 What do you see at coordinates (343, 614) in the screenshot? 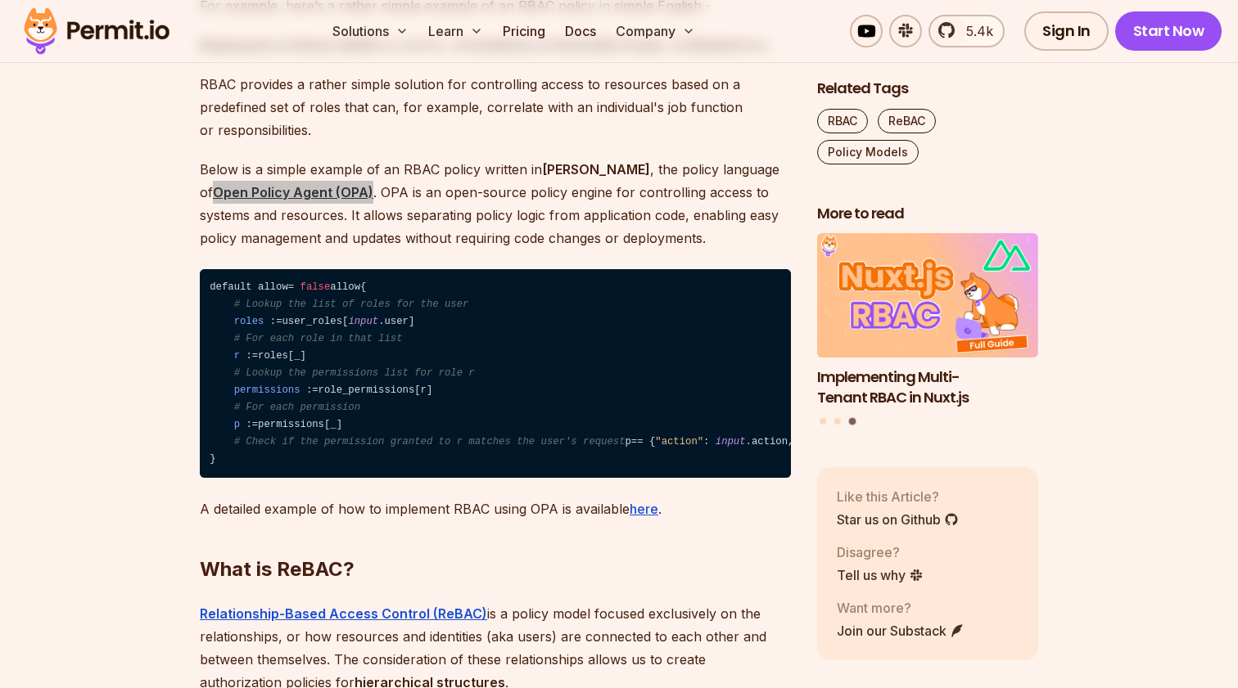
I see `a: Relationship-Based Access Control (ReBAC)` at bounding box center [343, 614].